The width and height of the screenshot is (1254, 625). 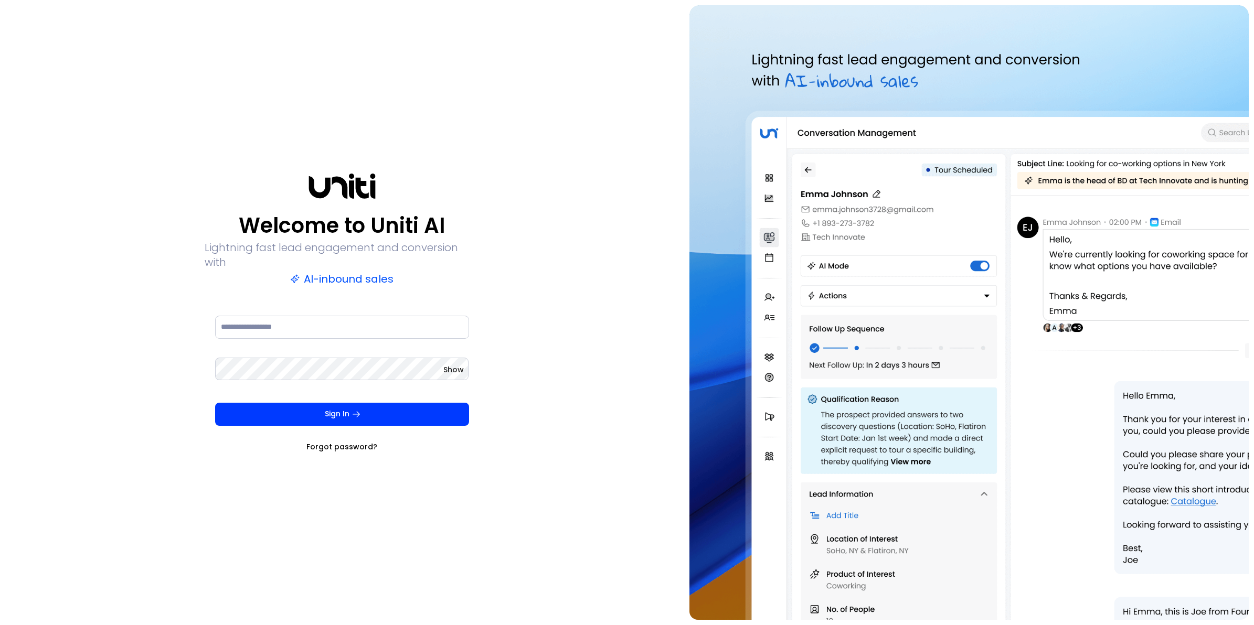 What do you see at coordinates (341, 447) in the screenshot?
I see `a: Forgot password?` at bounding box center [341, 447].